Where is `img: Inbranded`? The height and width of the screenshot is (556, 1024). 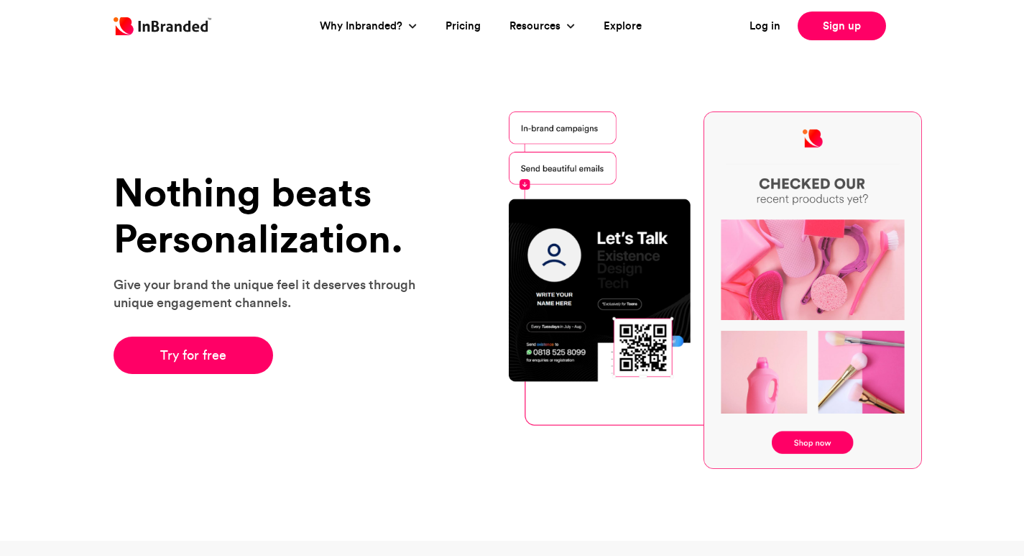
img: Inbranded is located at coordinates (162, 26).